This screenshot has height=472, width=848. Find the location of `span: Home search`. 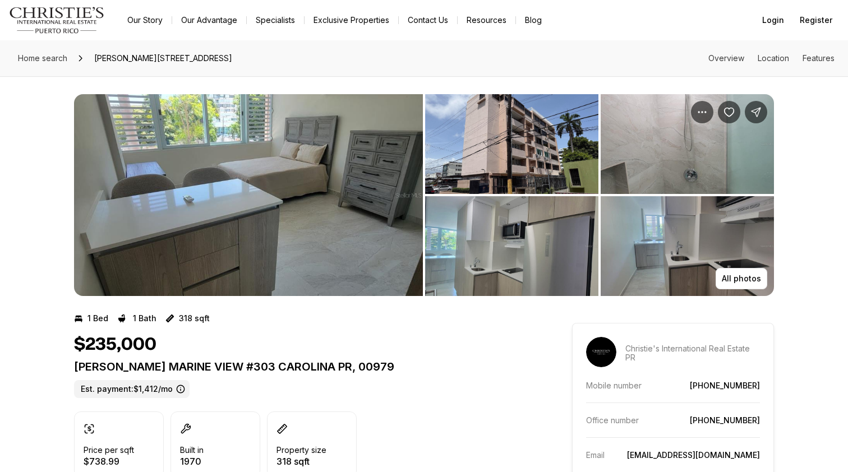

span: Home search is located at coordinates (43, 58).